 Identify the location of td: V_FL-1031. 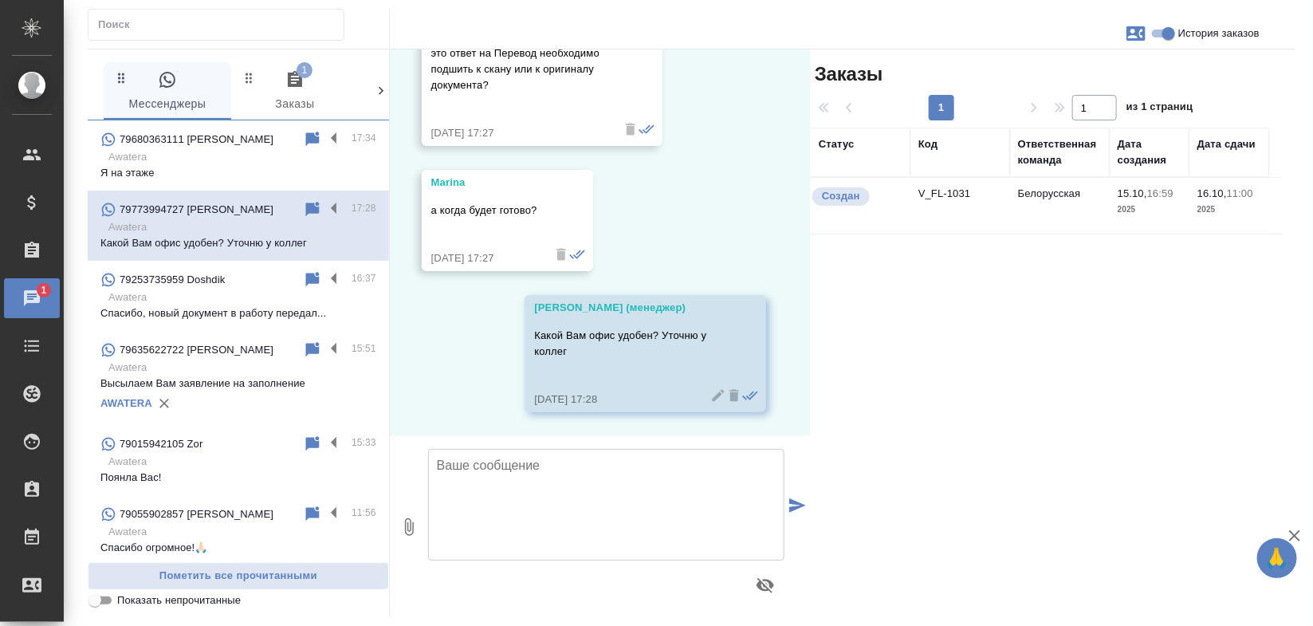
(960, 206).